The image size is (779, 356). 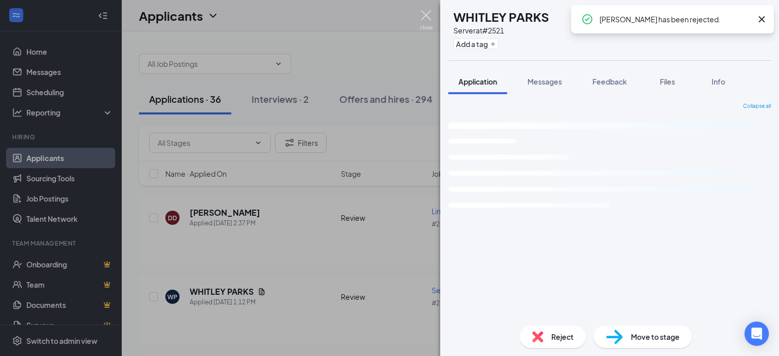 What do you see at coordinates (718, 82) in the screenshot?
I see `span: Info` at bounding box center [718, 82].